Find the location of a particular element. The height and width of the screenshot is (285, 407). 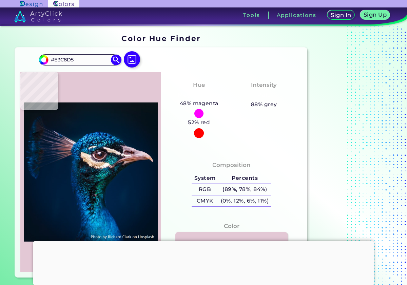

h5: Sign Up is located at coordinates (375, 15).